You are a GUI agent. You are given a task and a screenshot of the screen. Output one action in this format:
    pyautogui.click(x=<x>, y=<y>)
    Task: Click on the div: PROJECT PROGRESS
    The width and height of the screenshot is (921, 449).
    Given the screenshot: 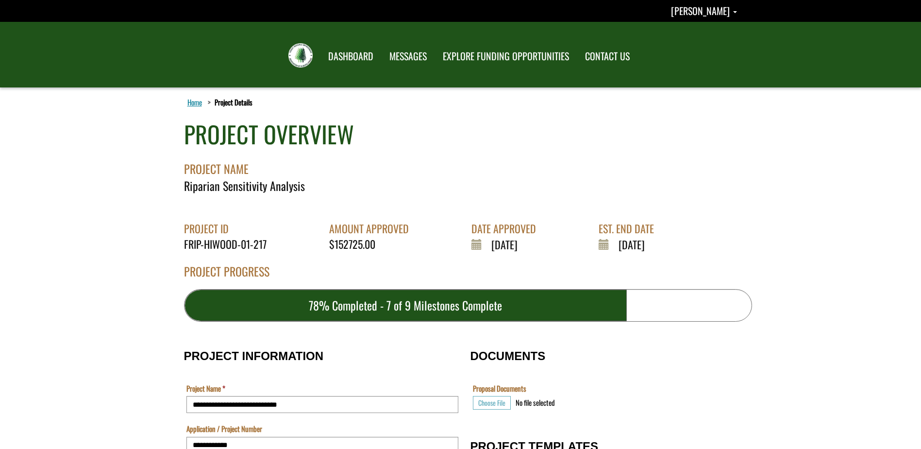 What is the action you would take?
    pyautogui.click(x=468, y=276)
    